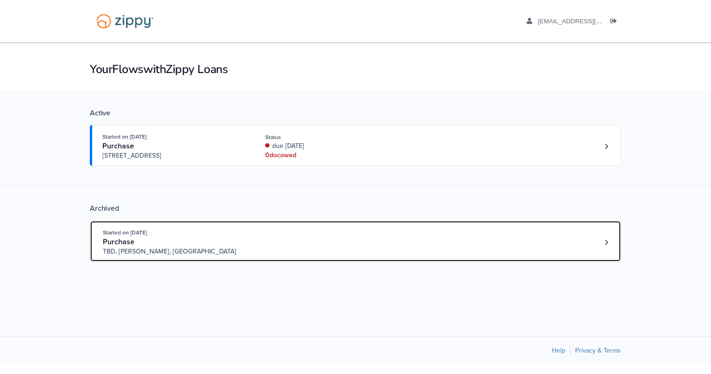  What do you see at coordinates (616, 22) in the screenshot?
I see `a: Log out` at bounding box center [616, 22].